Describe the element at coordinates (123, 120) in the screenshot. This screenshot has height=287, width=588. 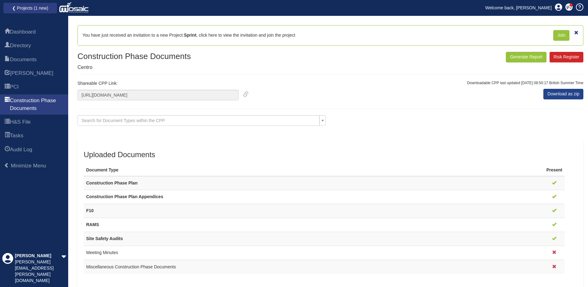
I see `span: Search for Document Types within the CPP` at that location.